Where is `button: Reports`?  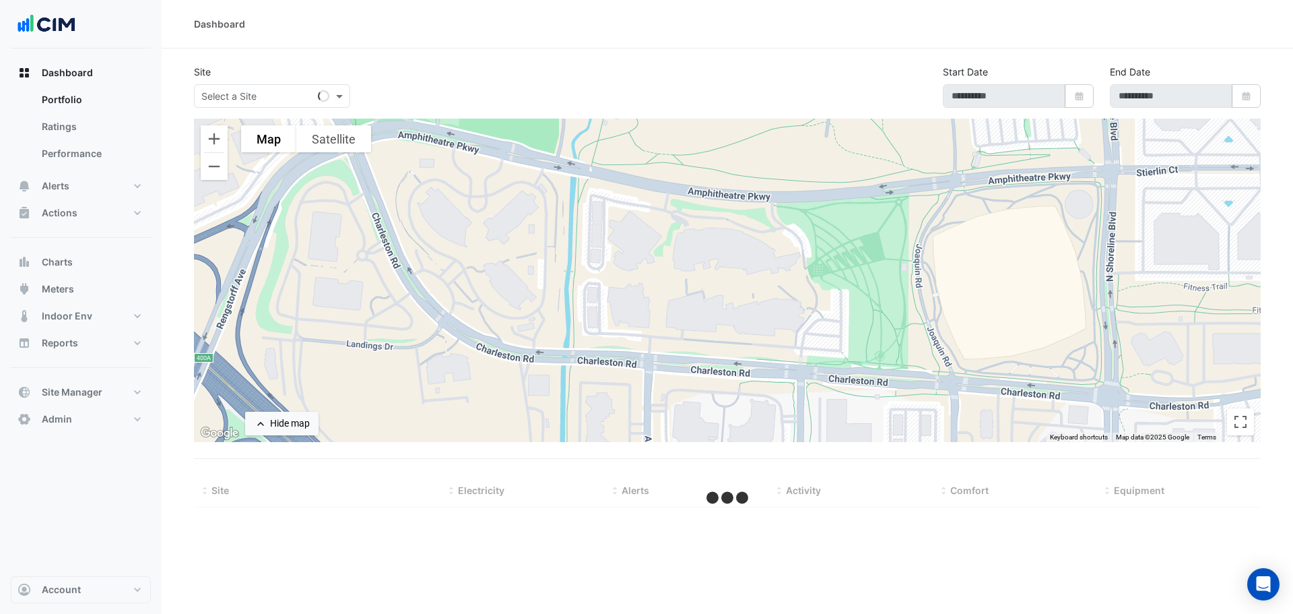 button: Reports is located at coordinates (81, 343).